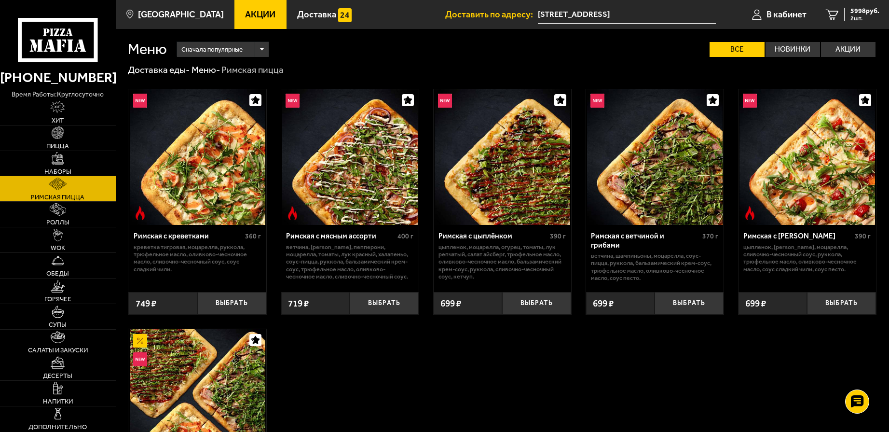 The image size is (889, 432). I want to click on span: WOK, so click(58, 247).